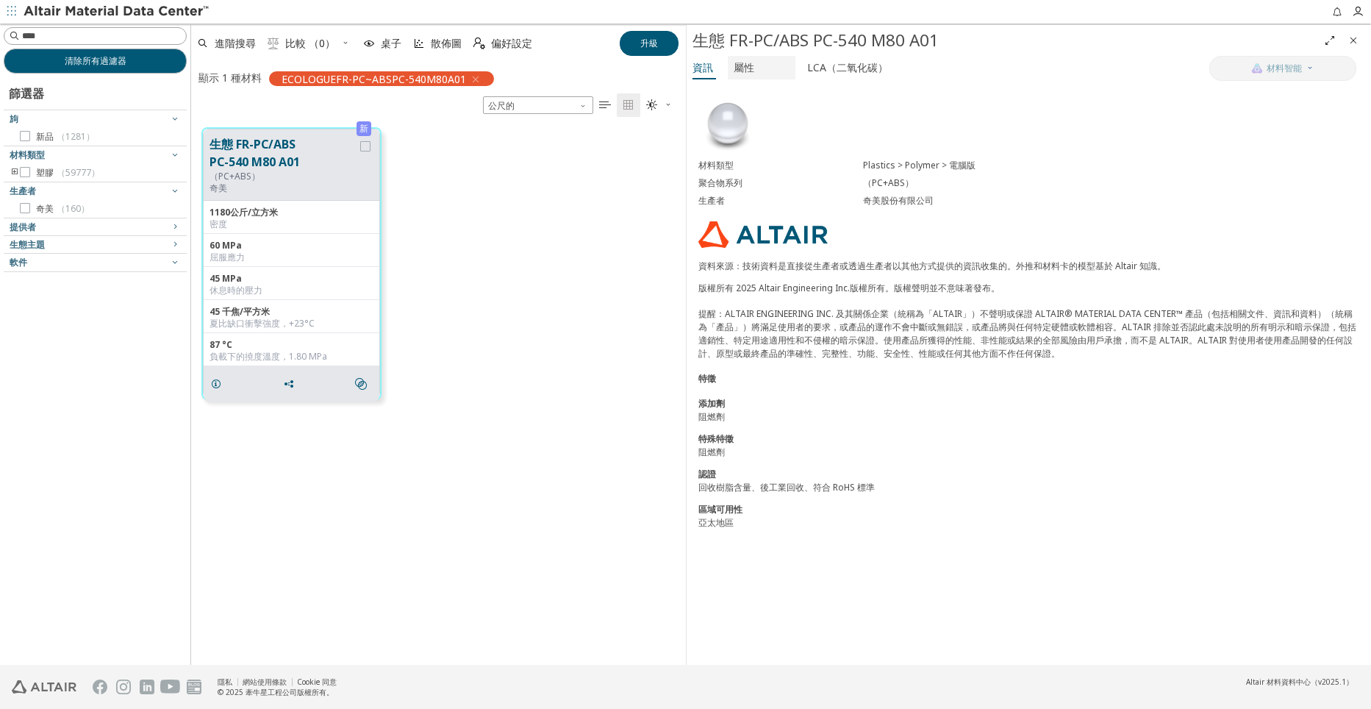 The height and width of the screenshot is (709, 1371). I want to click on div: 屈服應力, so click(291, 257).